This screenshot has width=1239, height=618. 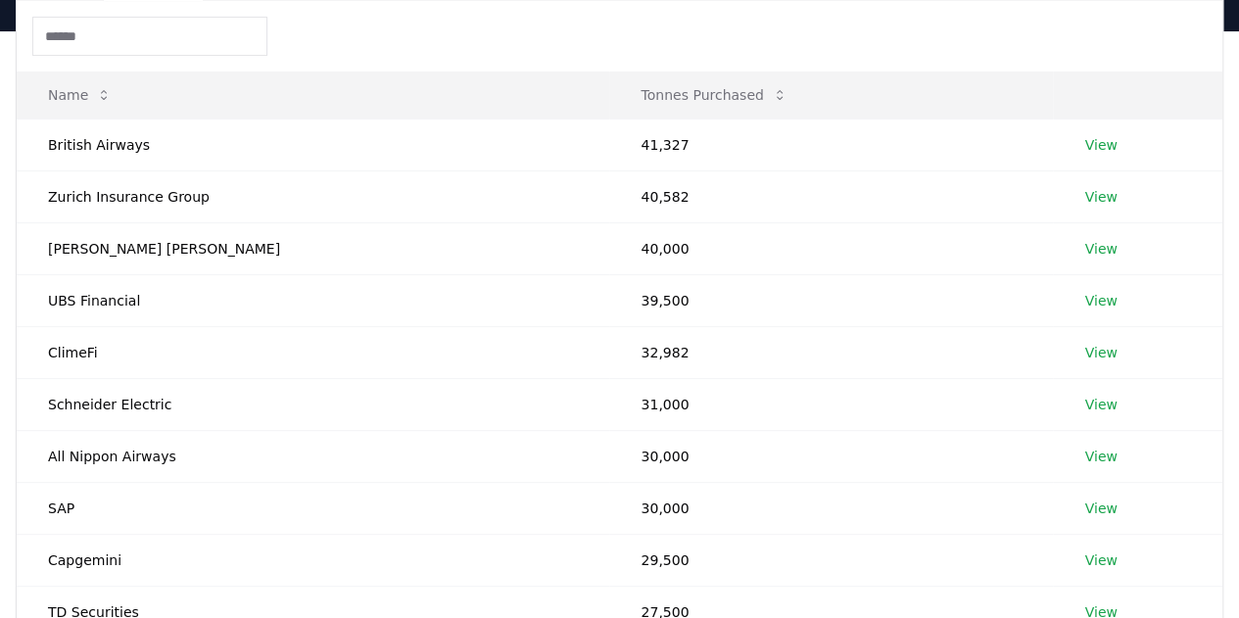 I want to click on td: Capgemini, so click(x=312, y=559).